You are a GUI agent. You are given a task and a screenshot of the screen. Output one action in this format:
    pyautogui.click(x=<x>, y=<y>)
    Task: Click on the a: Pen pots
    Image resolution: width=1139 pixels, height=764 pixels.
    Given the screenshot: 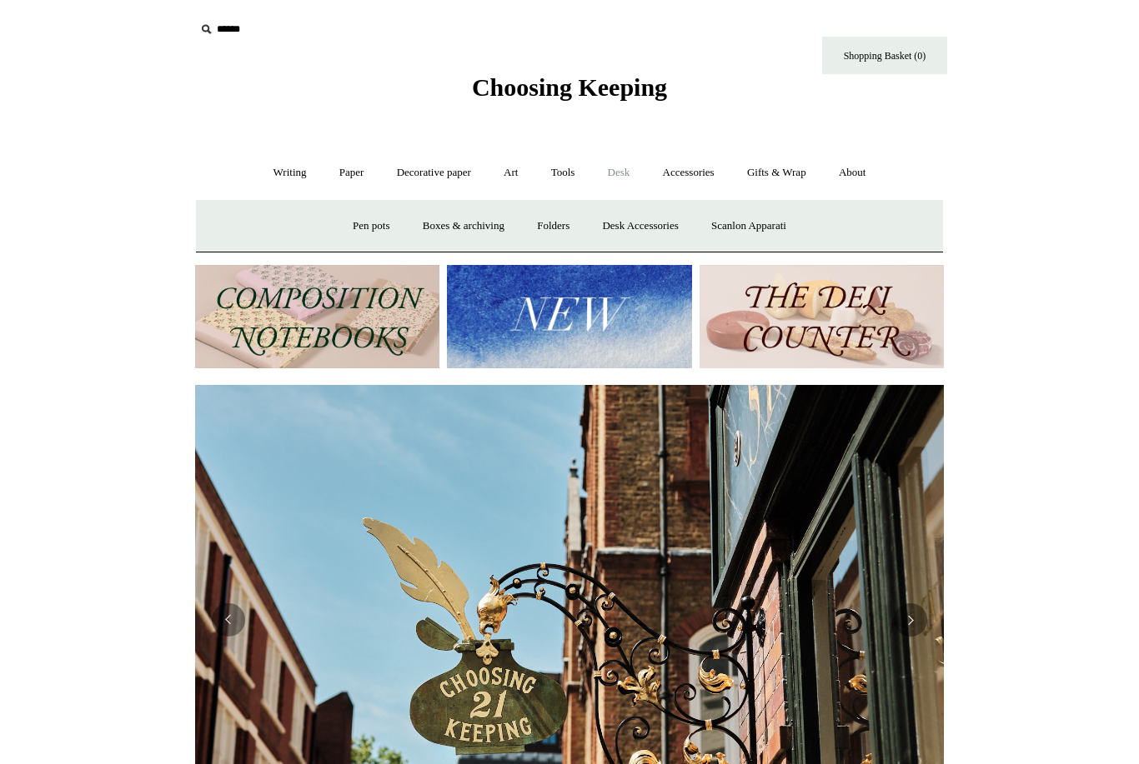 What is the action you would take?
    pyautogui.click(x=371, y=226)
    